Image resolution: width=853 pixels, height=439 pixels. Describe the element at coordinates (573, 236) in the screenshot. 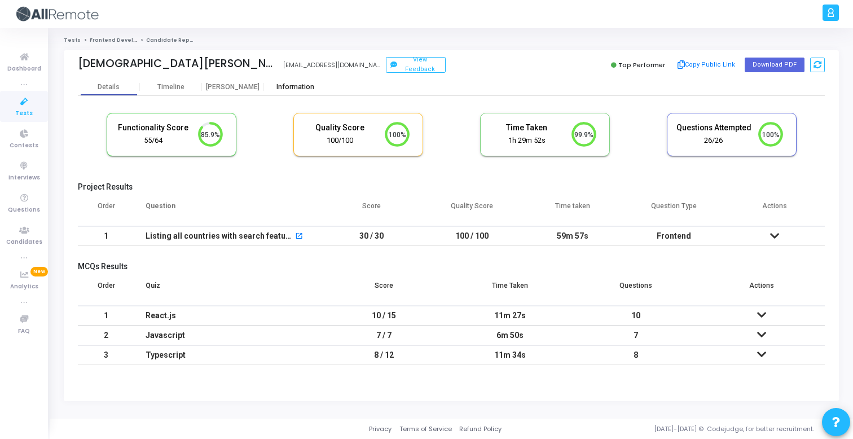

I see `td: 59m 57s` at that location.